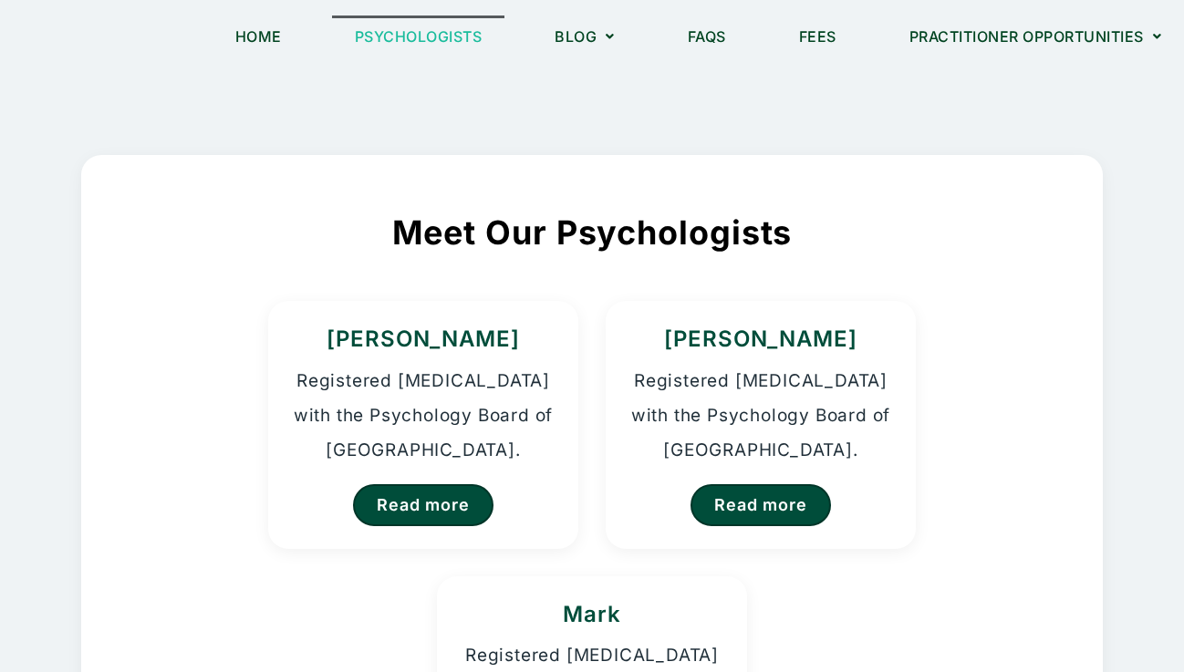 The image size is (1184, 672). What do you see at coordinates (592, 233) in the screenshot?
I see `h2: Meet Our Psychologists` at bounding box center [592, 233].